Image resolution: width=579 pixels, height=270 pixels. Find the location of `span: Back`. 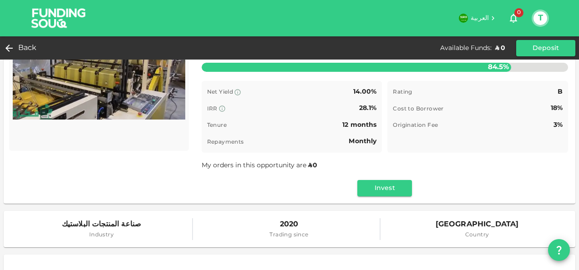

span: Back is located at coordinates (27, 48).